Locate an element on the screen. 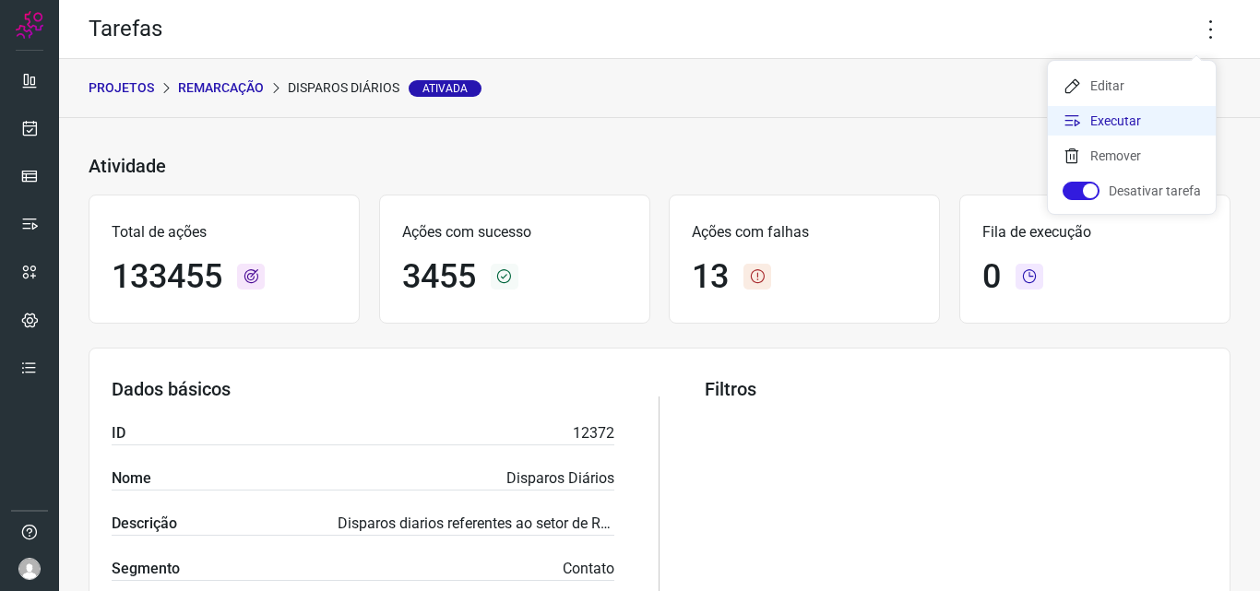  p: Remarcação is located at coordinates (220, 88).